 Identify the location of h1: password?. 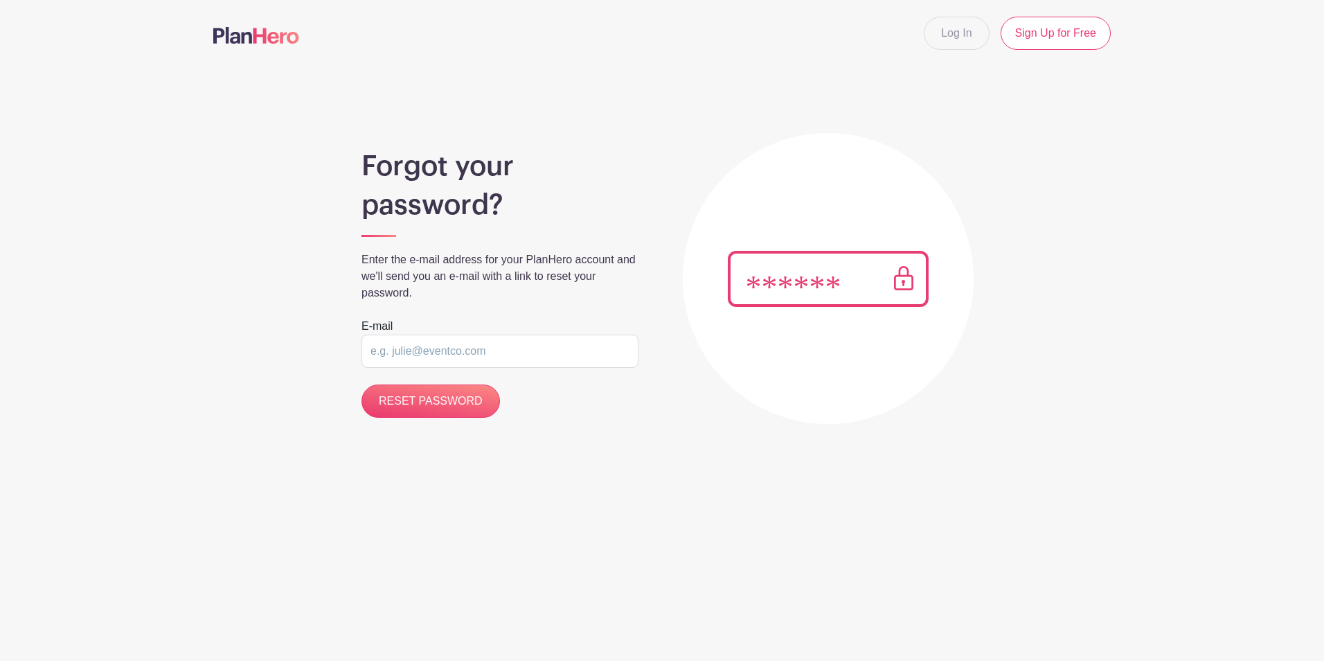
(500, 205).